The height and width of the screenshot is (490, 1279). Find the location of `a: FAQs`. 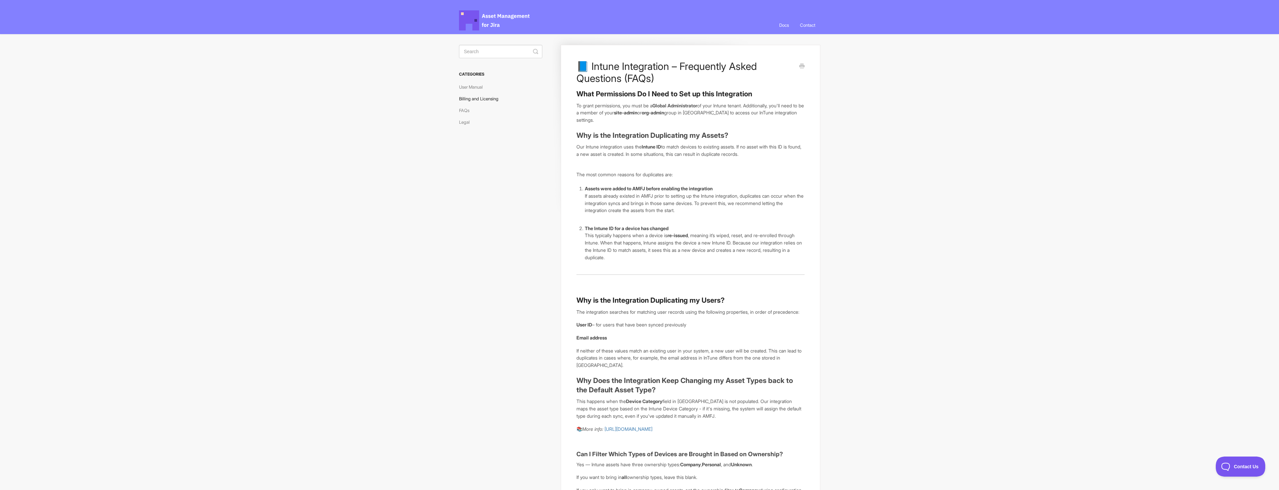

a: FAQs is located at coordinates (467, 110).